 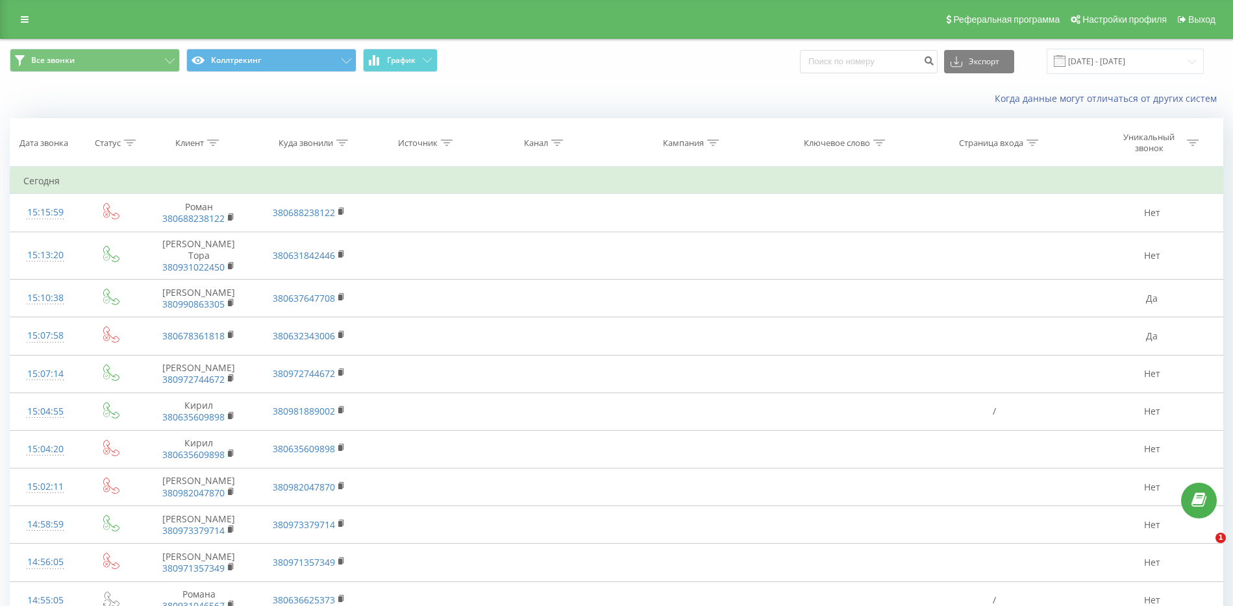 What do you see at coordinates (193, 304) in the screenshot?
I see `a: 380990863305` at bounding box center [193, 304].